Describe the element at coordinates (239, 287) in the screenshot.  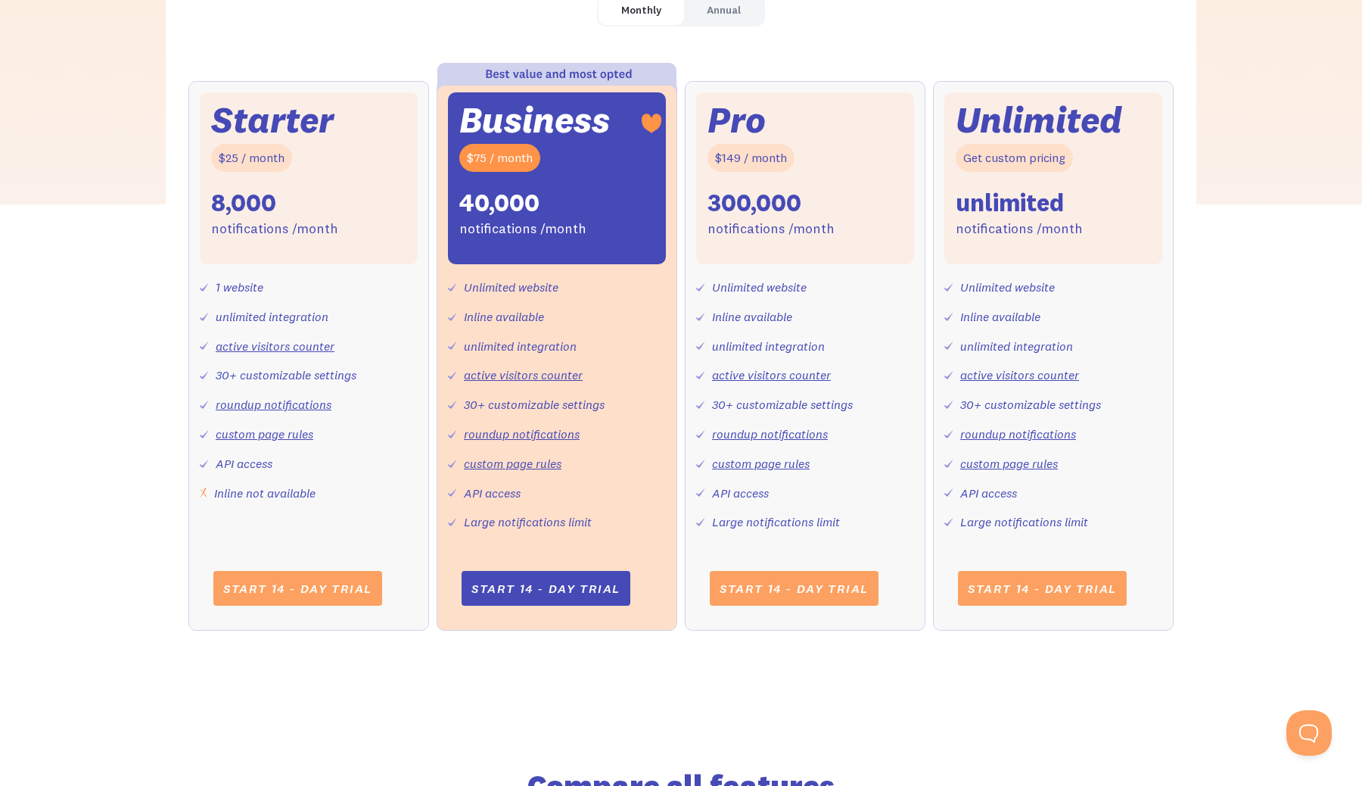
I see `div: 1 website` at that location.